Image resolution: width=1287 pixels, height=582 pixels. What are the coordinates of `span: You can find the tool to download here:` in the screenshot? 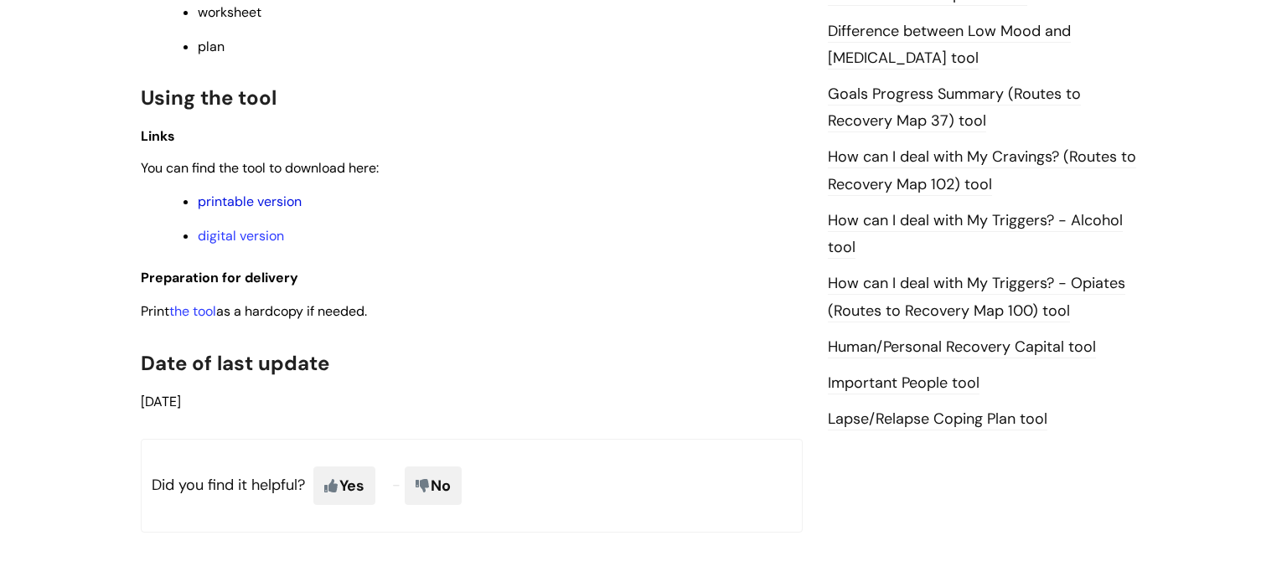 It's located at (260, 168).